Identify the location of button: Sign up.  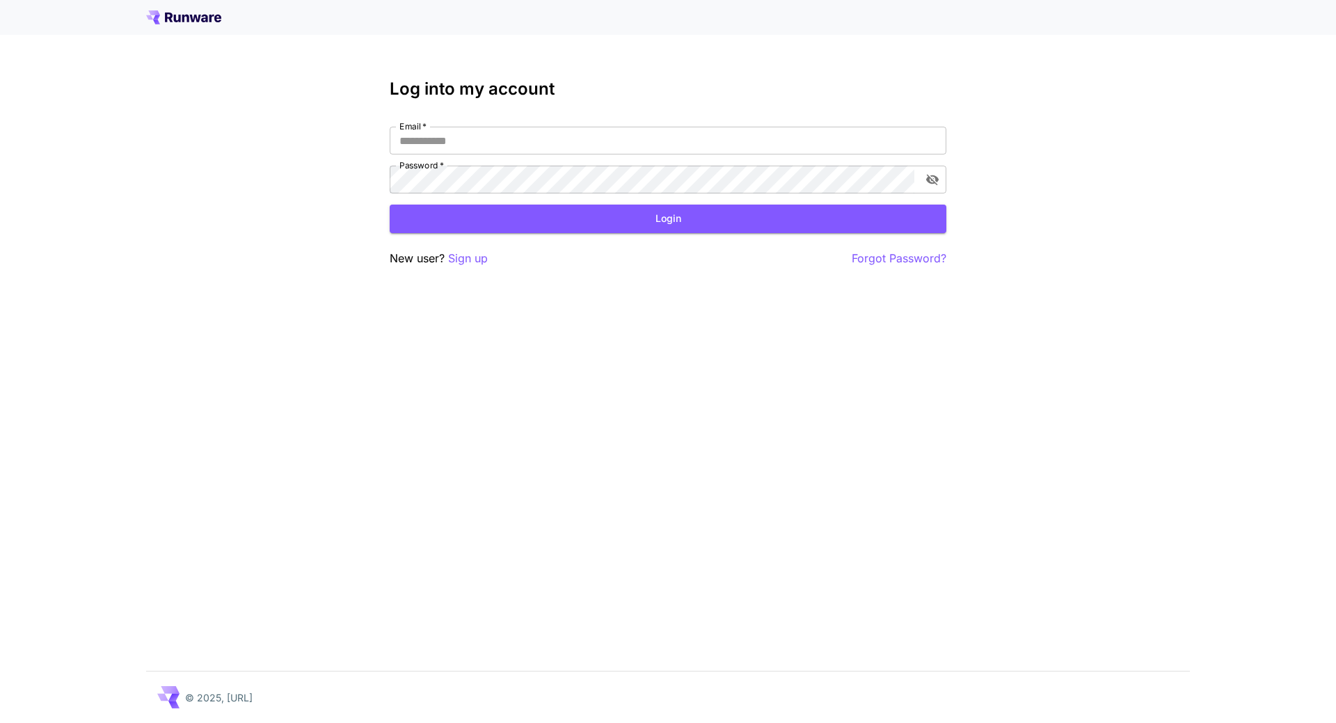
(468, 258).